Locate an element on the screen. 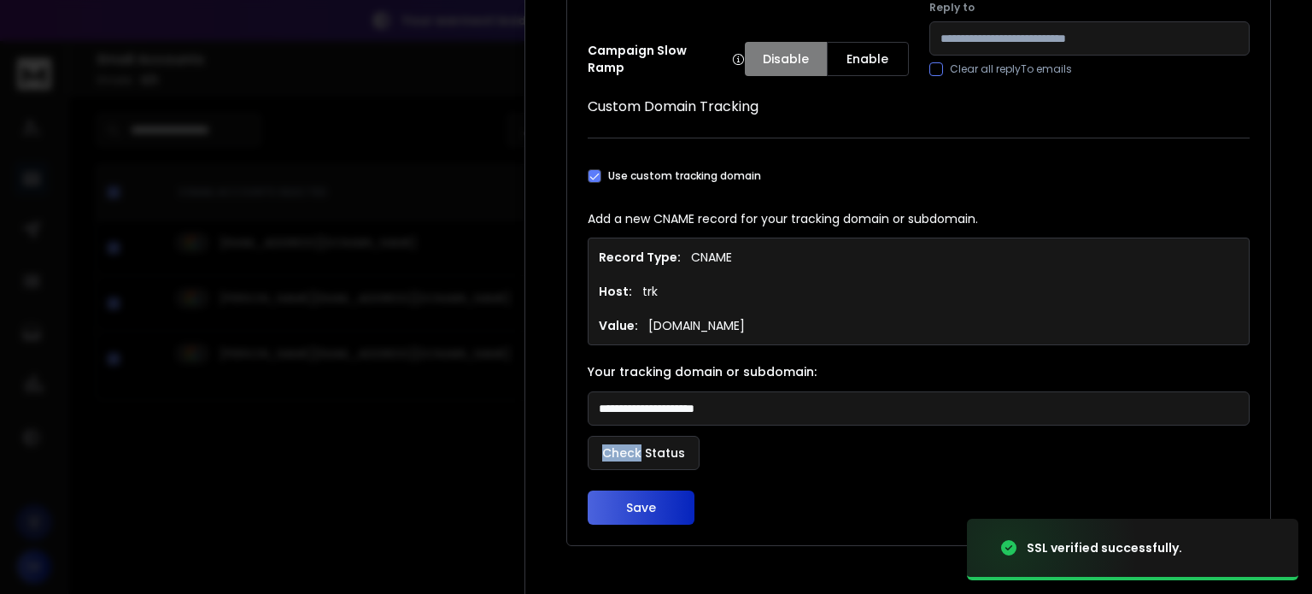 Image resolution: width=1312 pixels, height=594 pixels. p: CNAME is located at coordinates (712, 257).